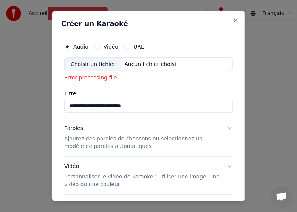  What do you see at coordinates (148, 94) in the screenshot?
I see `label: Titre` at bounding box center [148, 94].